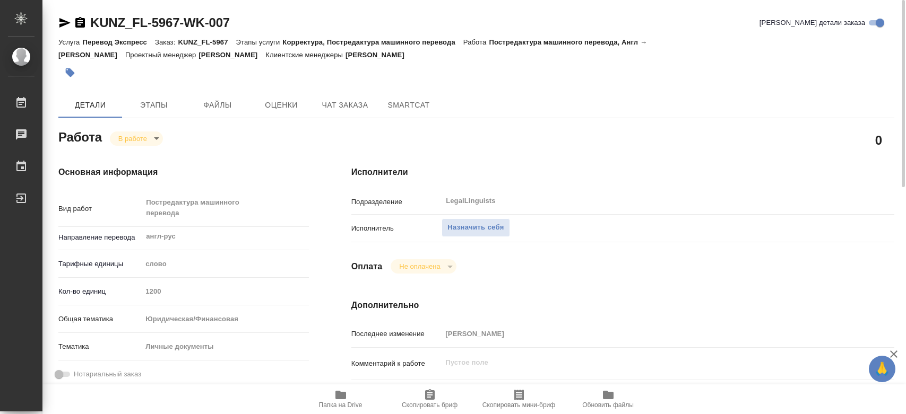 This screenshot has height=414, width=906. What do you see at coordinates (80, 23) in the screenshot?
I see `button: Скопировать ссылку` at bounding box center [80, 23].